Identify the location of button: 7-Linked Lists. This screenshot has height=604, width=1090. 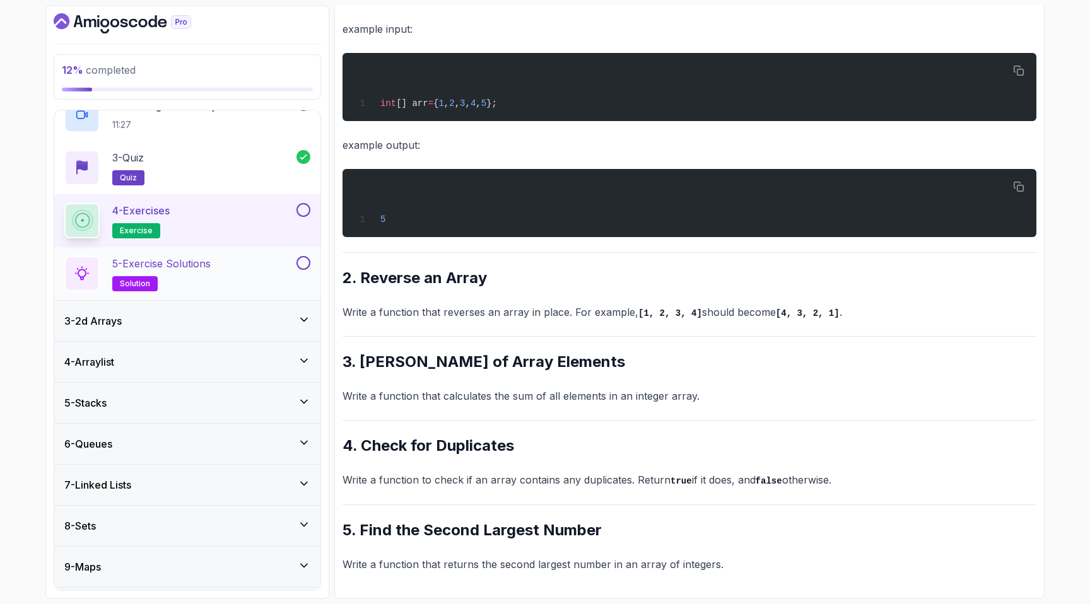
(187, 485).